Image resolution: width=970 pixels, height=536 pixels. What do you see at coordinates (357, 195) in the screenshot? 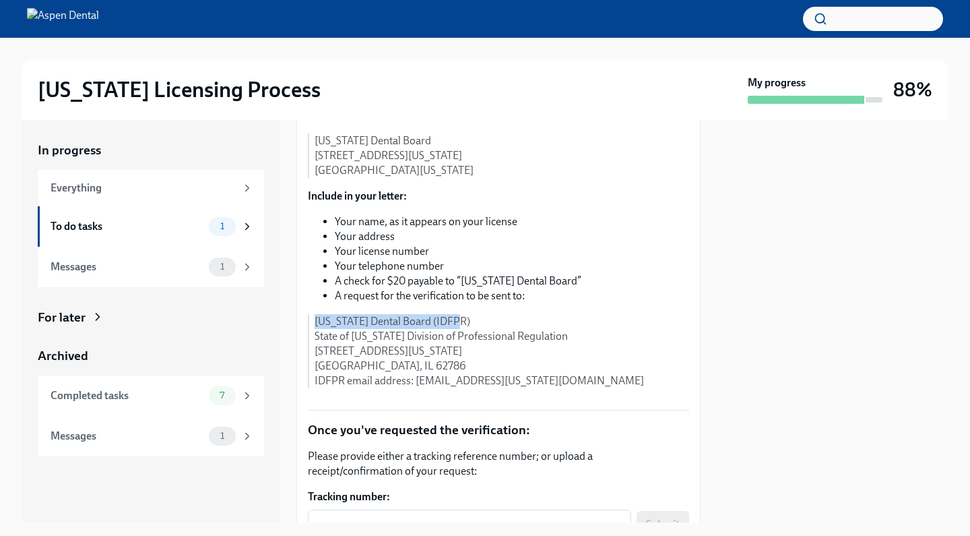
I see `strong: Include in your letter:` at bounding box center [357, 195].